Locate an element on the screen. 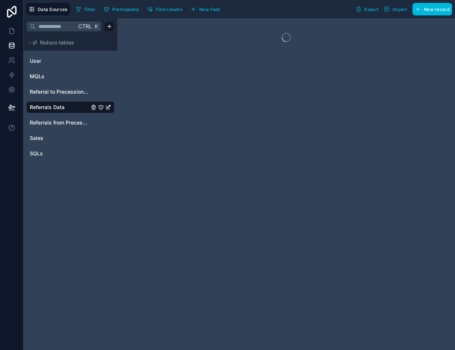 This screenshot has width=455, height=350. div: Referral to Precessional Effect is located at coordinates (70, 92).